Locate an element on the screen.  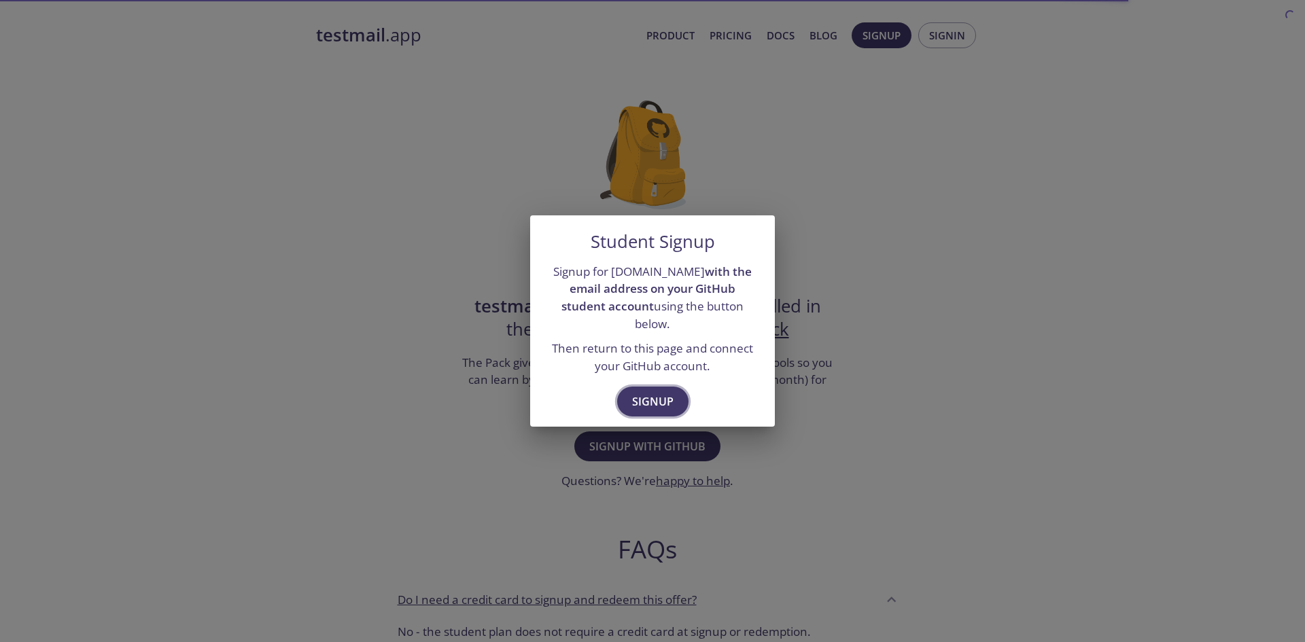
strong: with the email address on your GitHub student account is located at coordinates (656, 289).